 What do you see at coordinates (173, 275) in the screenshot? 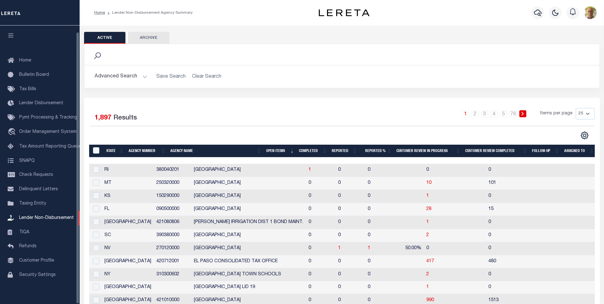
I see `td: 310300602` at bounding box center [173, 275].